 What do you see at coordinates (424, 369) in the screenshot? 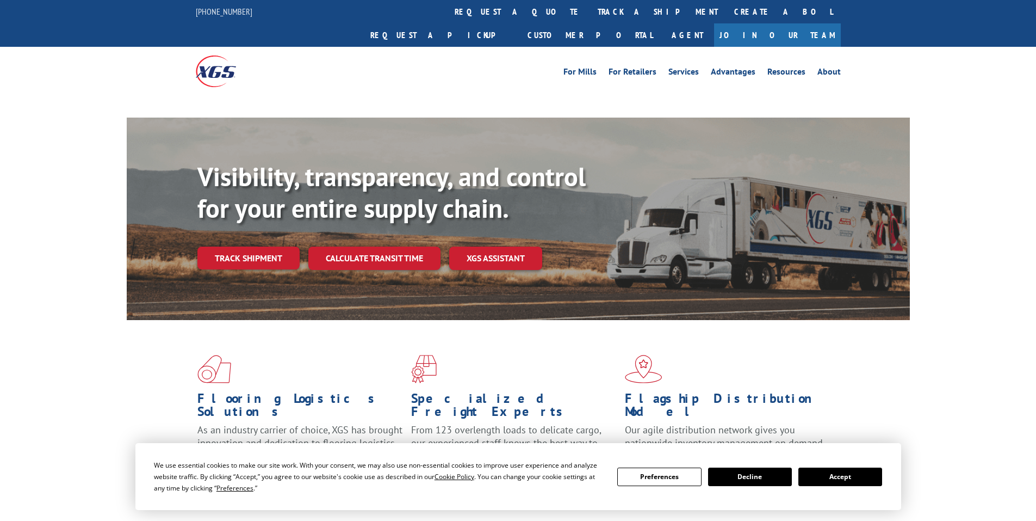
I see `img: xgs-icon-focused-on-flooring-red` at bounding box center [424, 369].